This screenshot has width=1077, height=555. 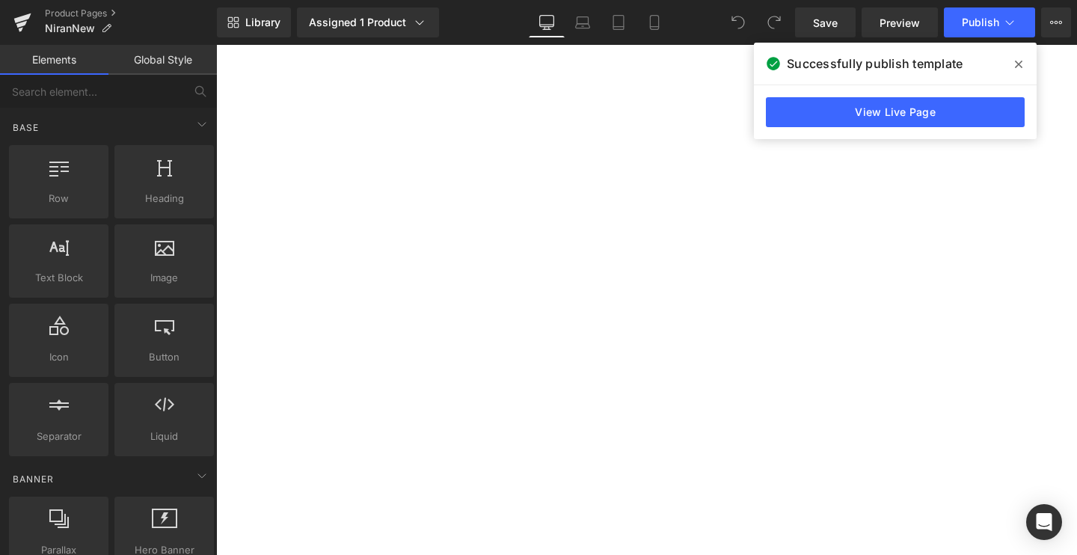 I want to click on a: Mobile, so click(x=655, y=22).